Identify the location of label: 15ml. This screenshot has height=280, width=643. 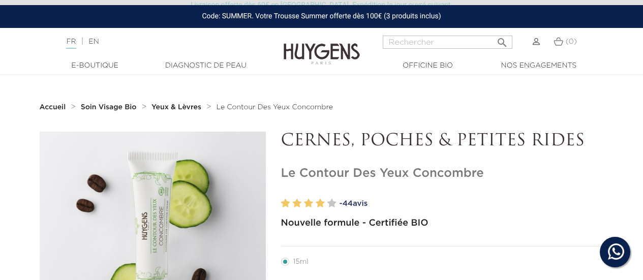
(301, 262).